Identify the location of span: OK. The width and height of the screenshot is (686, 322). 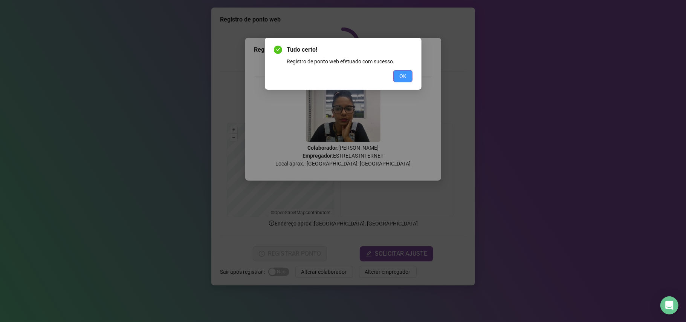
(403, 76).